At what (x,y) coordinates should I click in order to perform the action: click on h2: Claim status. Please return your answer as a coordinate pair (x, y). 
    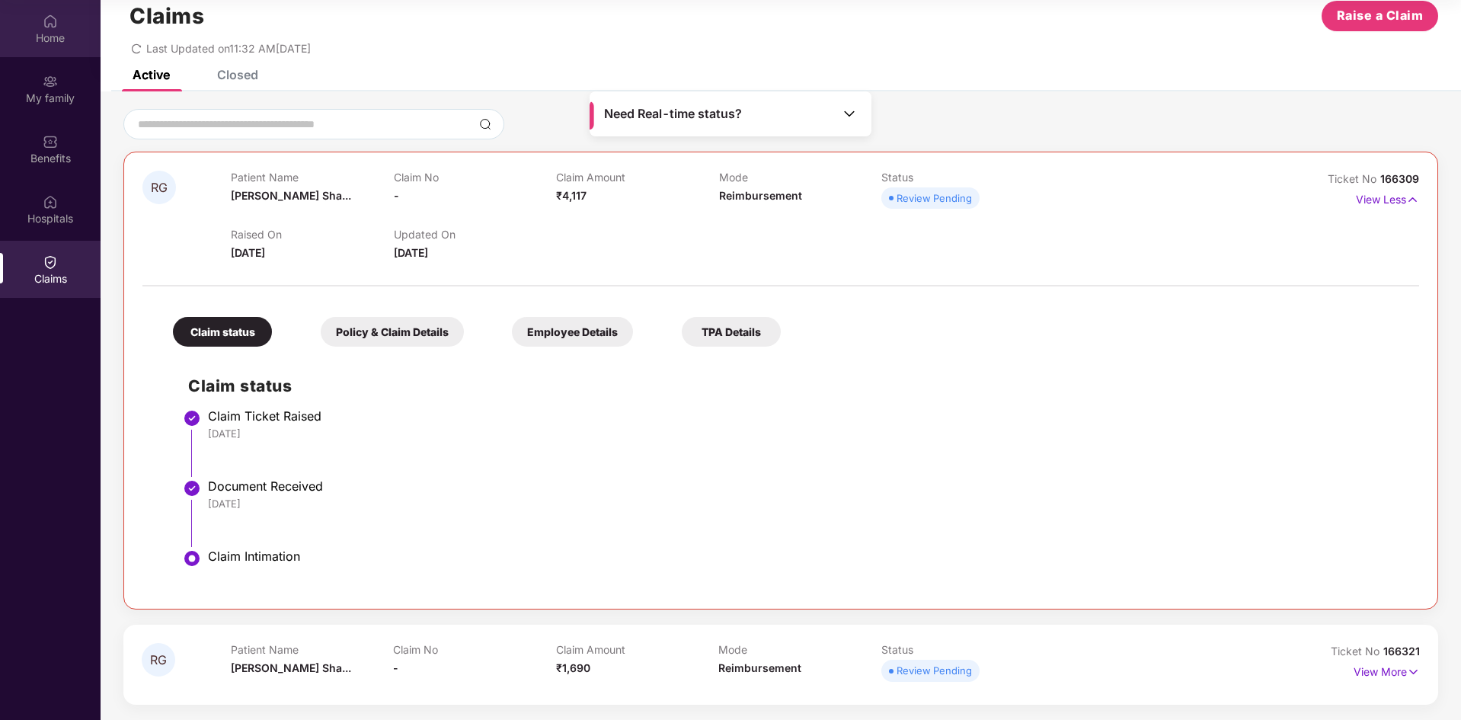
    Looking at the image, I should click on (796, 385).